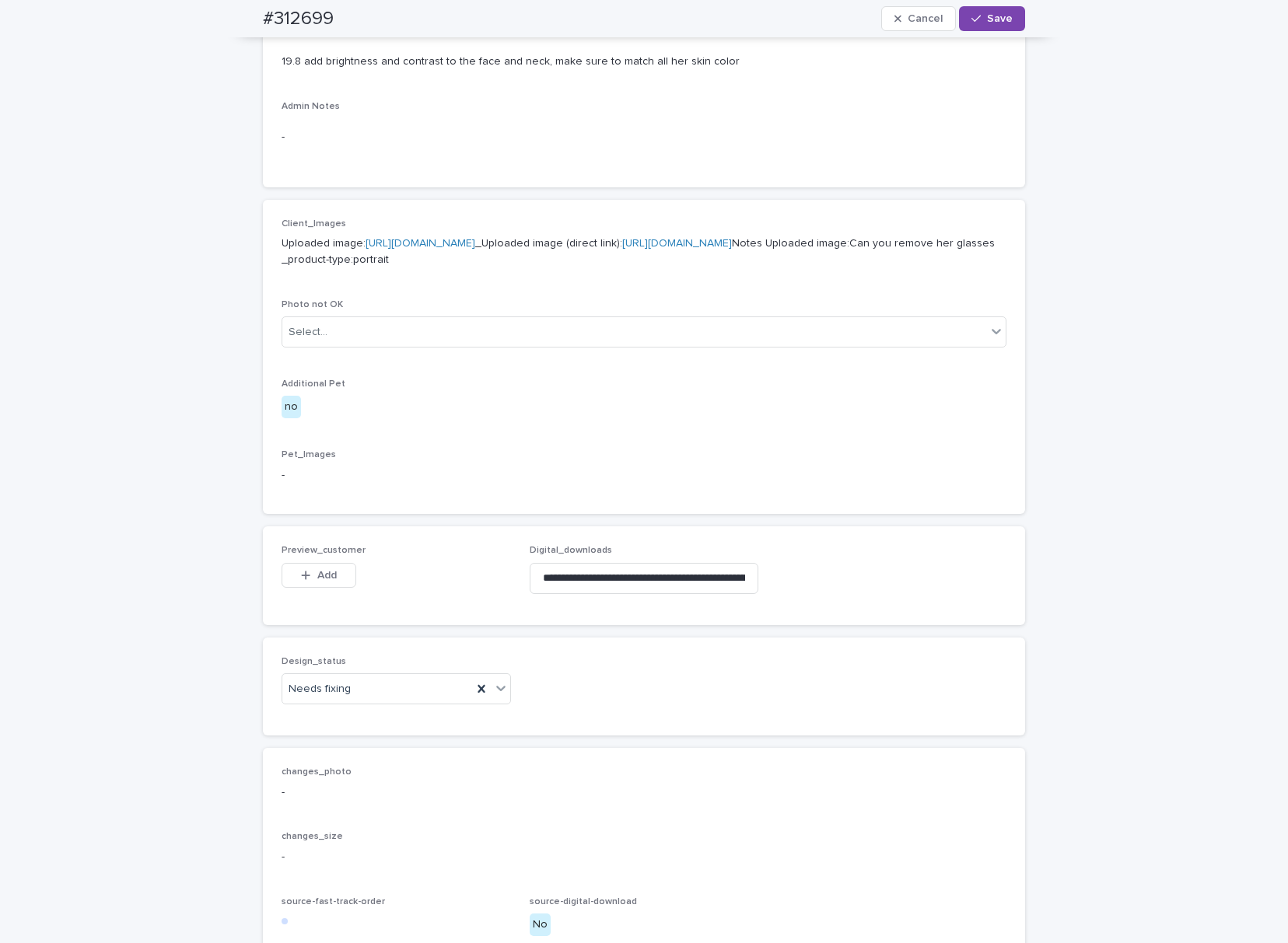 The image size is (1288, 943). I want to click on span: Digital_downloads, so click(571, 550).